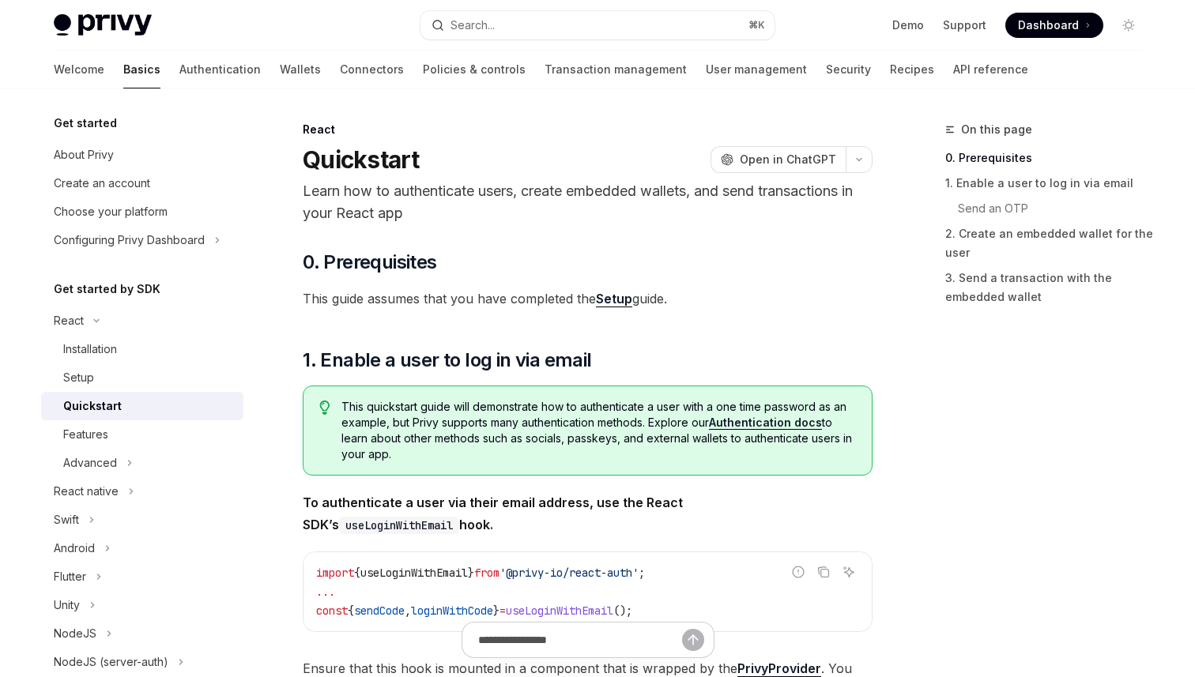 The width and height of the screenshot is (1195, 677). I want to click on a: Features, so click(142, 435).